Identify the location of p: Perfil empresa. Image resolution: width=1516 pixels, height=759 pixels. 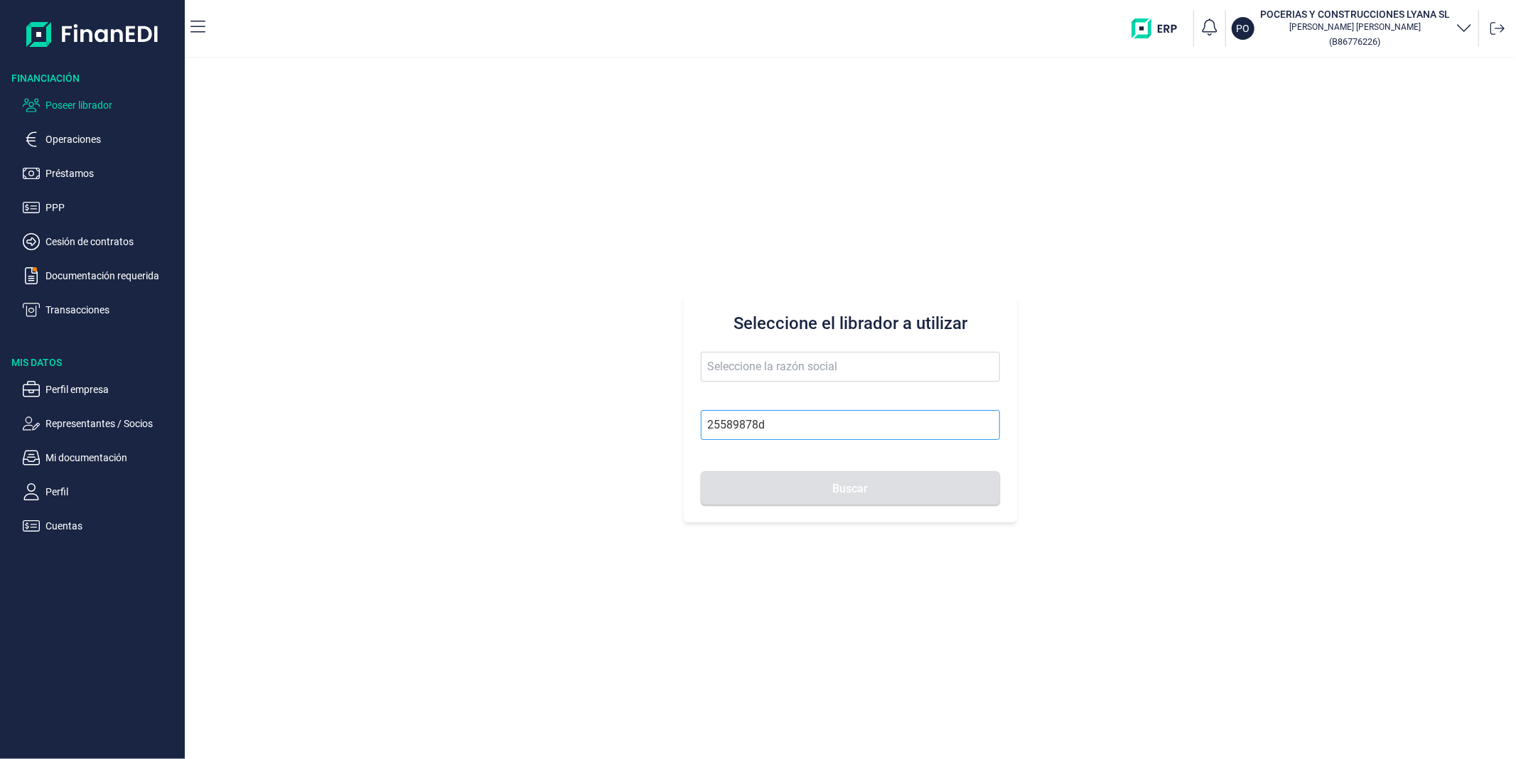
(112, 390).